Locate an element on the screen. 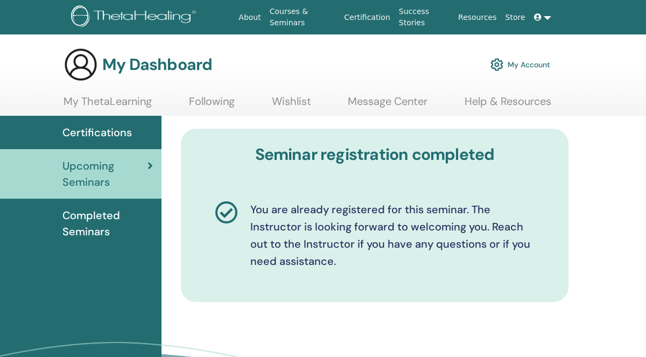  img: cog.svg is located at coordinates (497, 65).